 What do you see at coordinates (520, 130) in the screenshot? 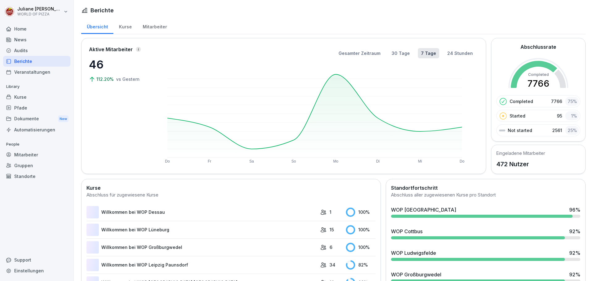
I see `p: Not started` at bounding box center [520, 130].